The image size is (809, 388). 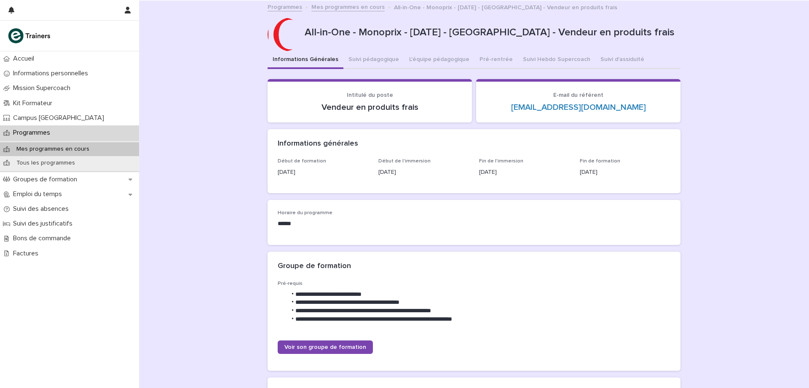 What do you see at coordinates (33, 133) in the screenshot?
I see `p: Programmes` at bounding box center [33, 133].